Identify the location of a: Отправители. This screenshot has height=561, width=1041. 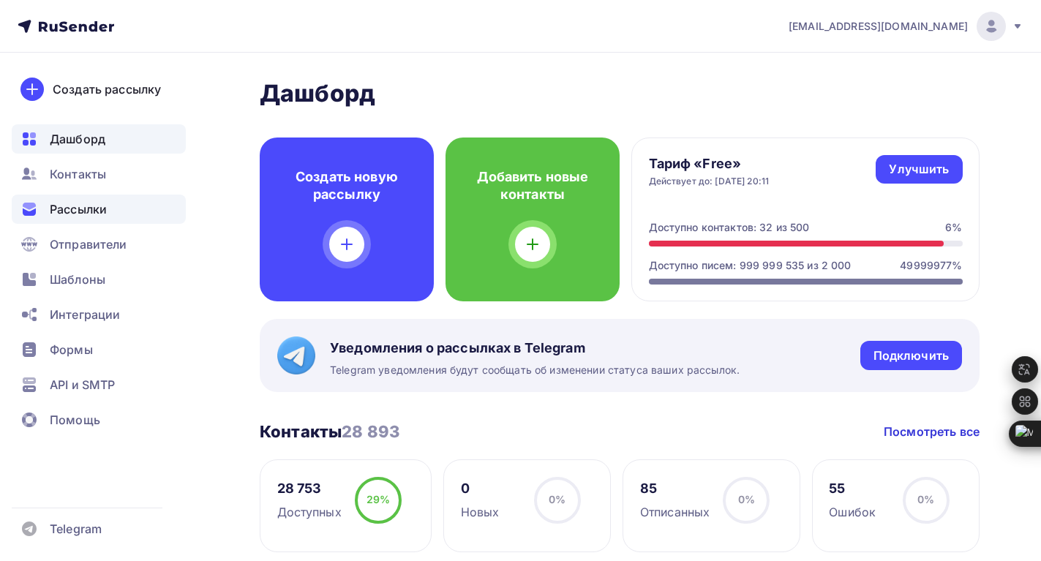
(99, 244).